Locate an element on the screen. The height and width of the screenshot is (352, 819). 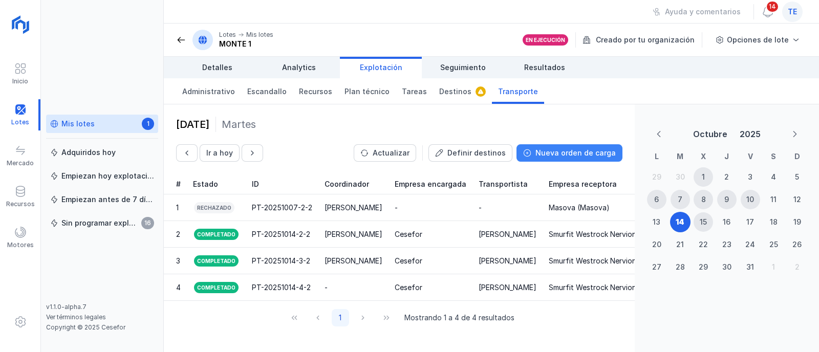
td: 31 is located at coordinates (751, 267).